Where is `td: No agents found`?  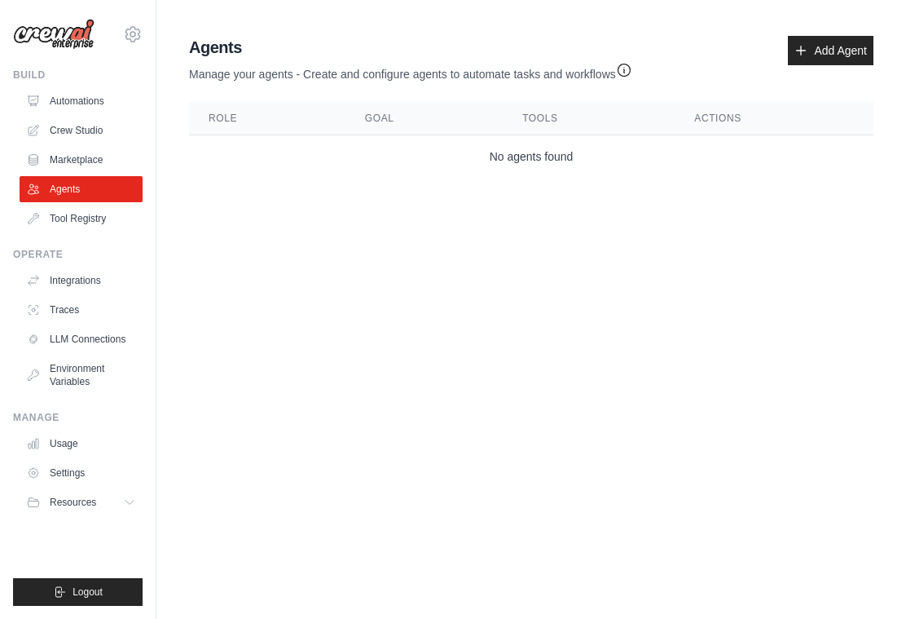 td: No agents found is located at coordinates (531, 156).